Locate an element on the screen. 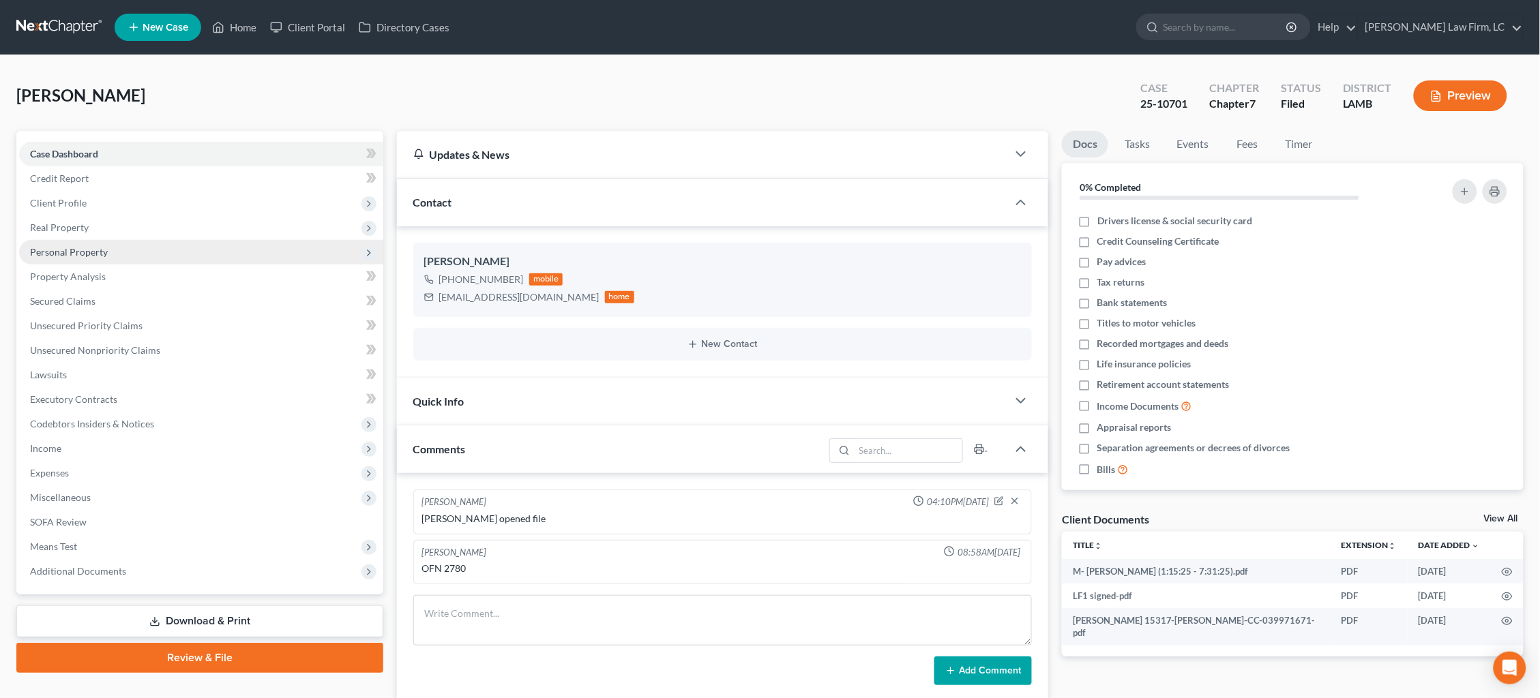  div: mobile is located at coordinates (546, 280).